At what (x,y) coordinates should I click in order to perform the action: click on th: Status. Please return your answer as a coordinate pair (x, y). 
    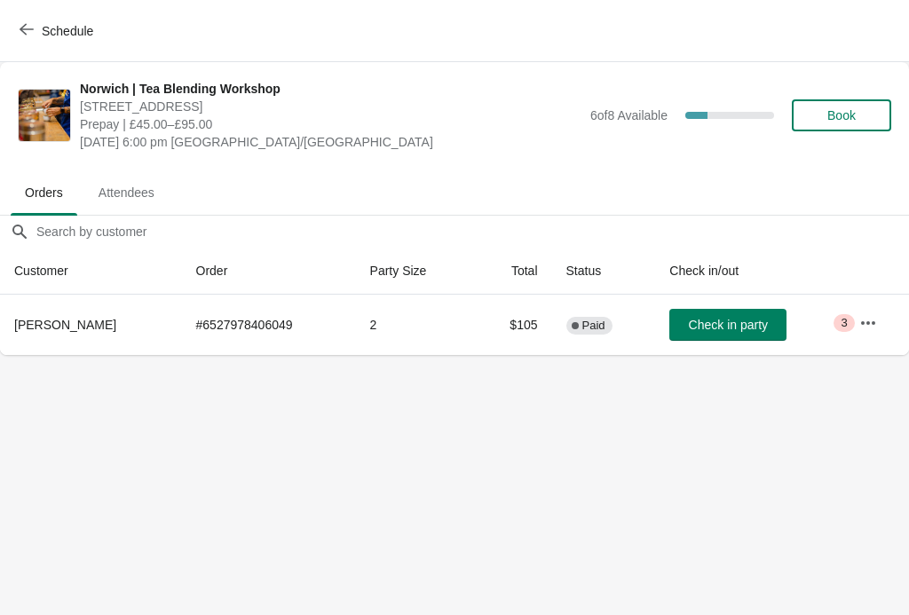
    Looking at the image, I should click on (603, 271).